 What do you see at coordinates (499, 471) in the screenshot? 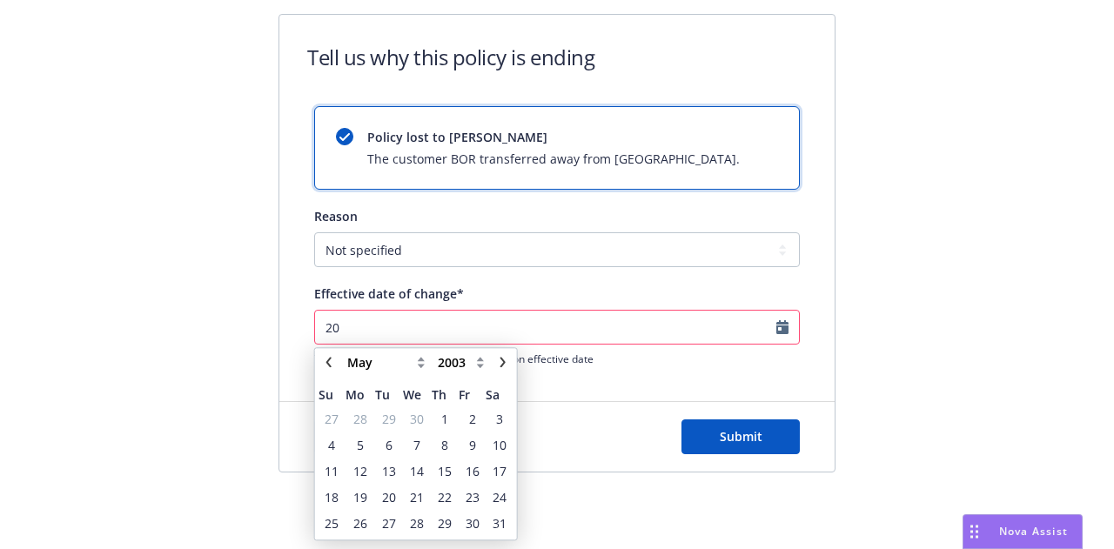
I see `td: 17` at bounding box center [499, 471].